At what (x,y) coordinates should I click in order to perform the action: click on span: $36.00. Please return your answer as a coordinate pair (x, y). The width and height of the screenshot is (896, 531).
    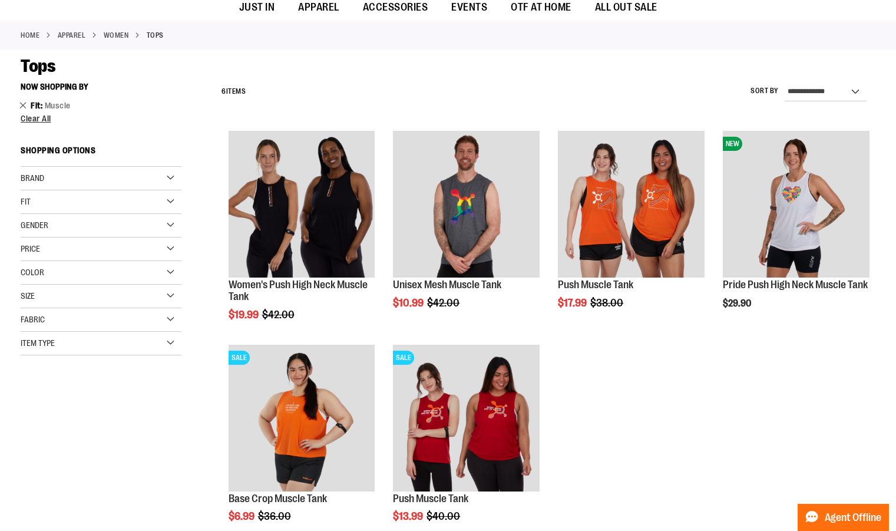
    Looking at the image, I should click on (275, 516).